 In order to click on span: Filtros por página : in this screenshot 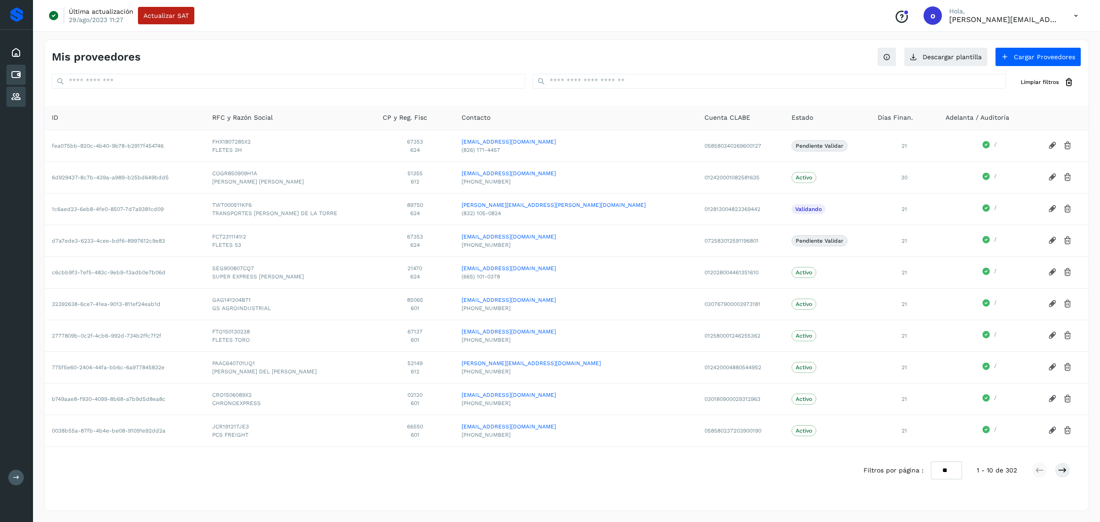, I will do `click(894, 470)`.